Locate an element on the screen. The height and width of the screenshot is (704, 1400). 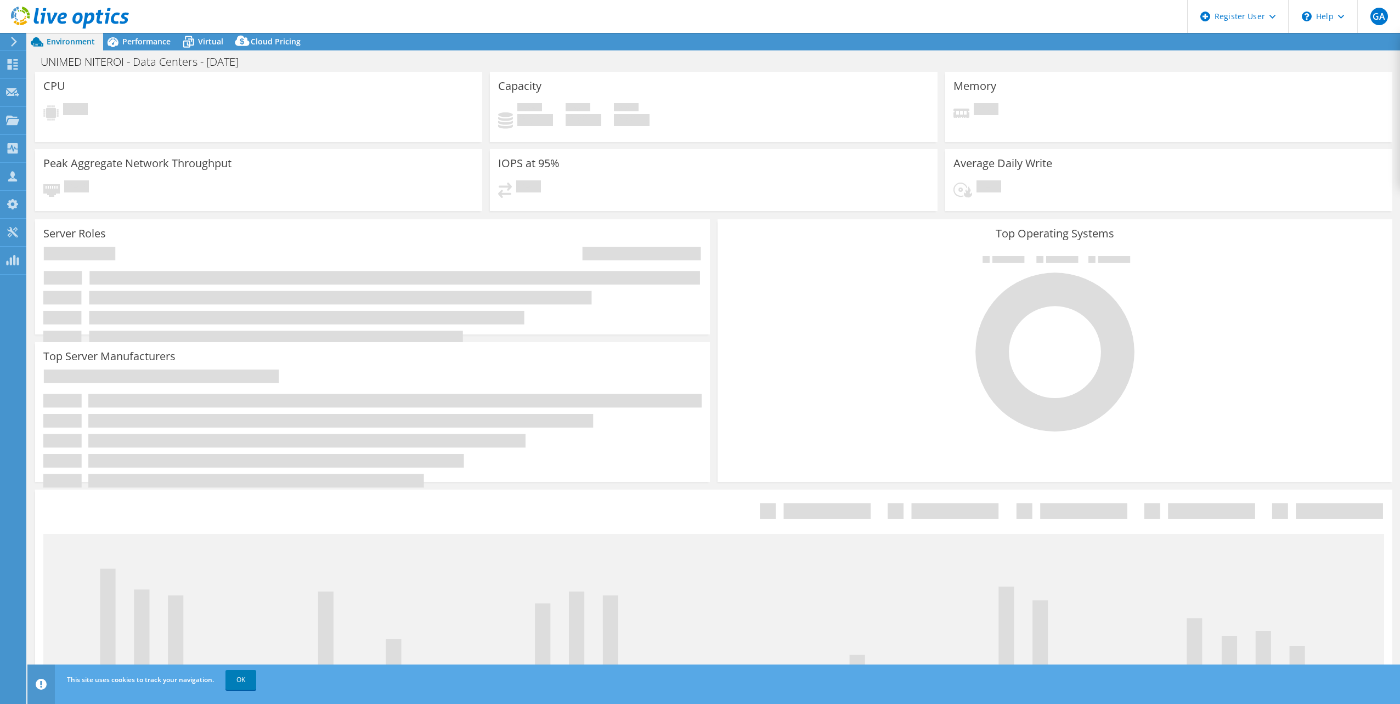
span: Environment is located at coordinates (71, 41).